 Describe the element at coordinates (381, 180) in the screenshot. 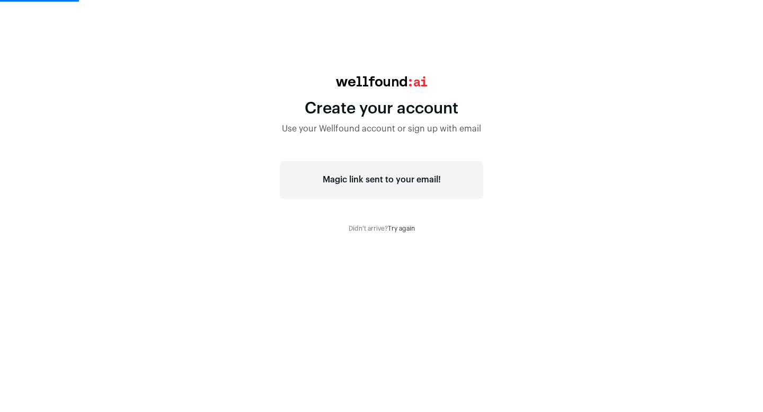

I see `div: Magic link sent to your email!` at that location.